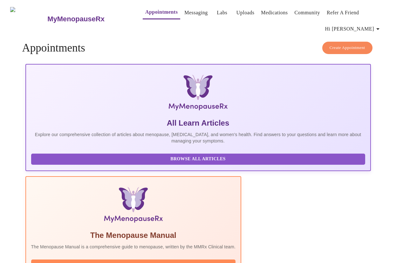 Image resolution: width=396 pixels, height=263 pixels. I want to click on a: Labs, so click(222, 13).